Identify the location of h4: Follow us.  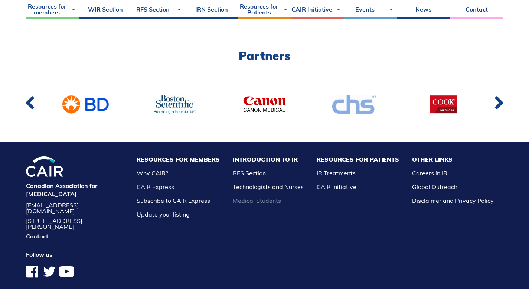
(75, 254).